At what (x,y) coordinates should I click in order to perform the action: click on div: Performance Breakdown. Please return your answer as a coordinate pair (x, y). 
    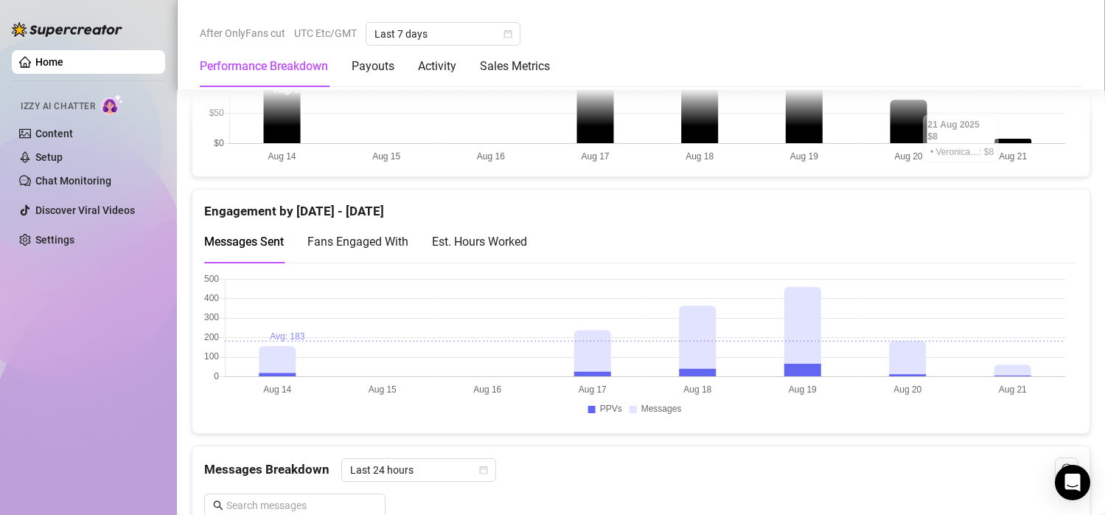
    Looking at the image, I should click on (264, 66).